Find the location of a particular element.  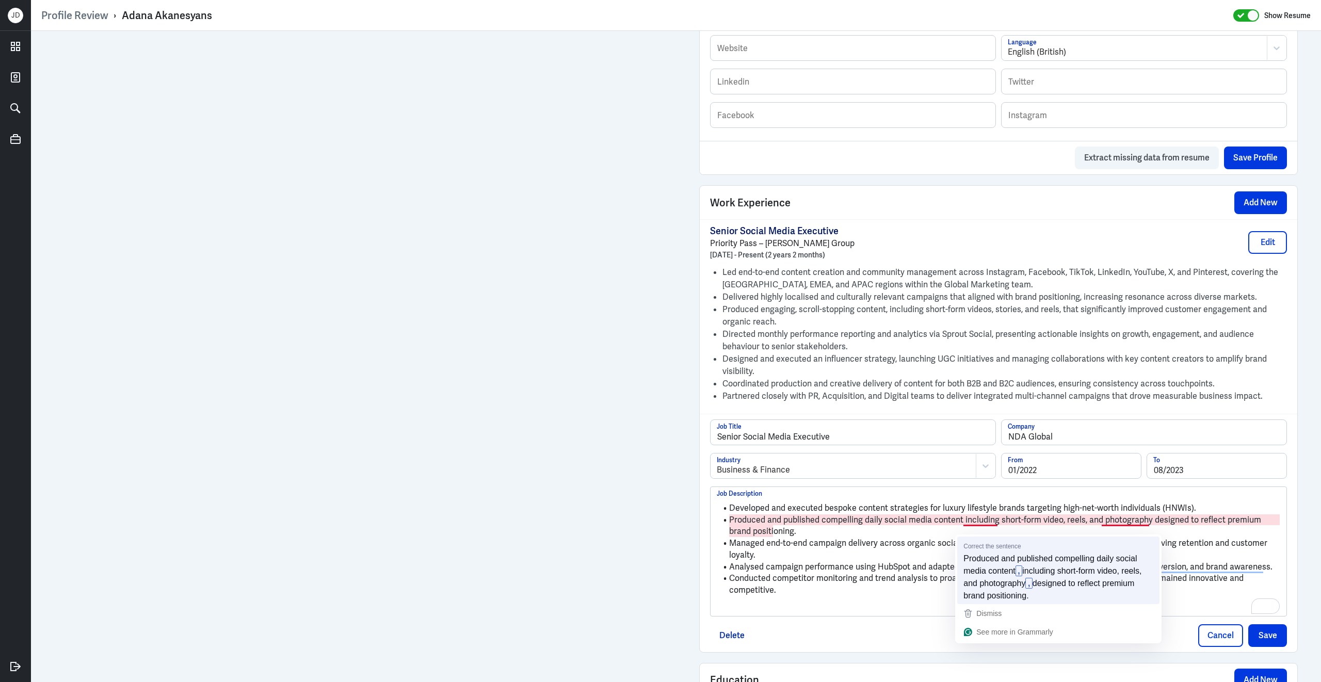

button: Save is located at coordinates (1267, 636).